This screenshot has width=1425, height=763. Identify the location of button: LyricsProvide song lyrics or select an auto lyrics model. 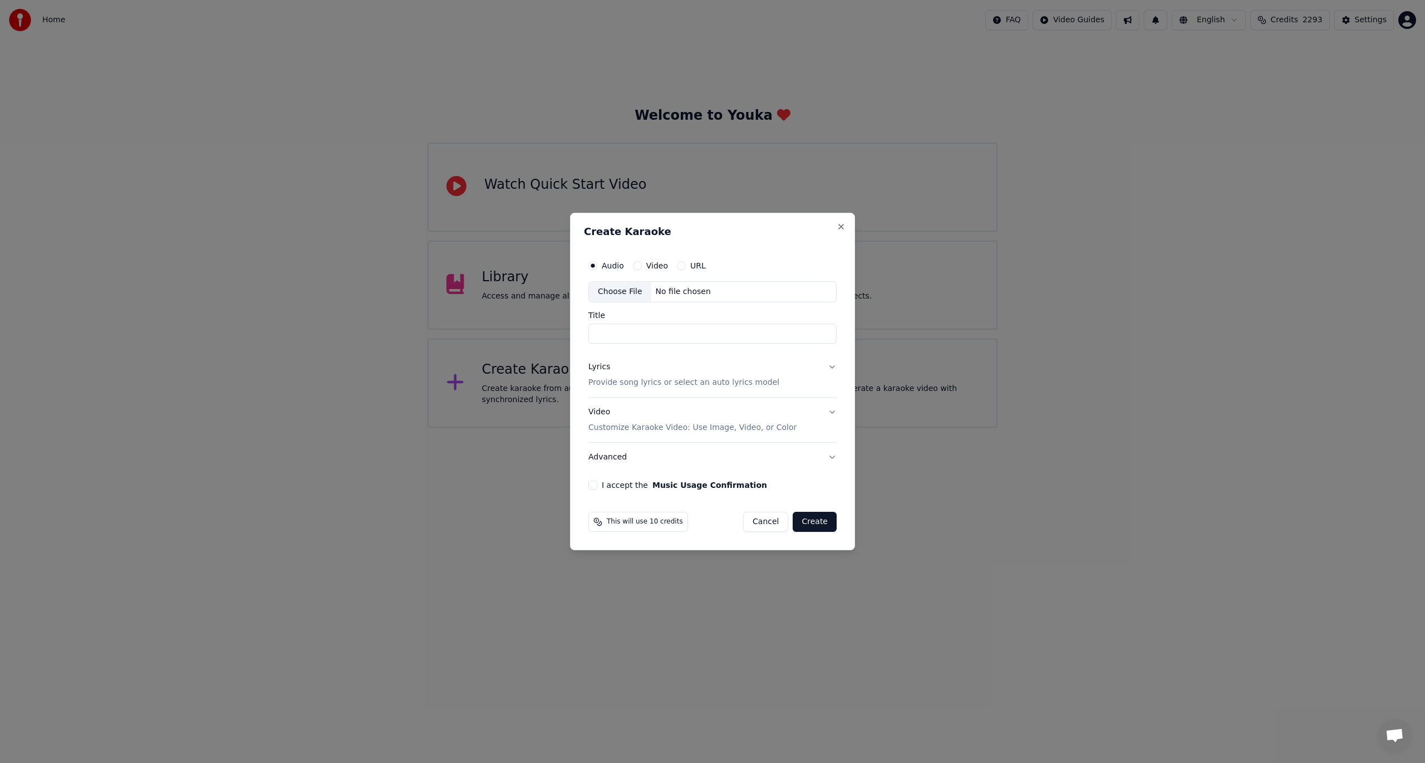
(713, 375).